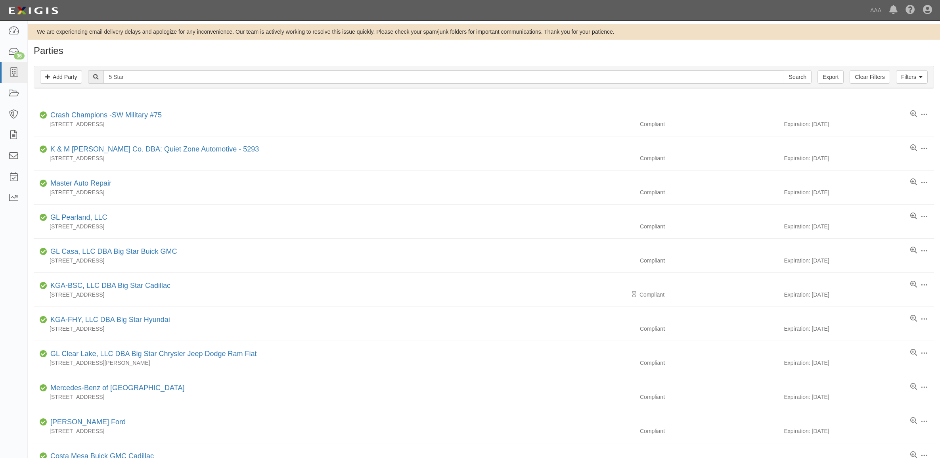 Image resolution: width=940 pixels, height=458 pixels. I want to click on a: Clear Filters, so click(869, 77).